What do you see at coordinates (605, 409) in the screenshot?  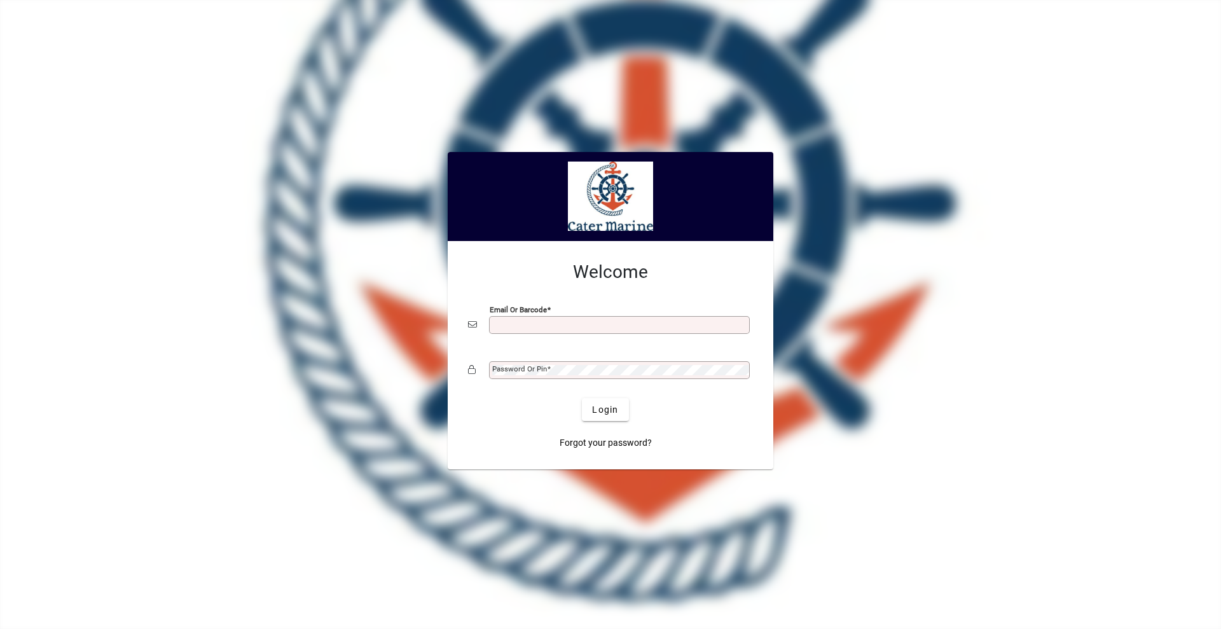 I see `button: Login` at bounding box center [605, 409].